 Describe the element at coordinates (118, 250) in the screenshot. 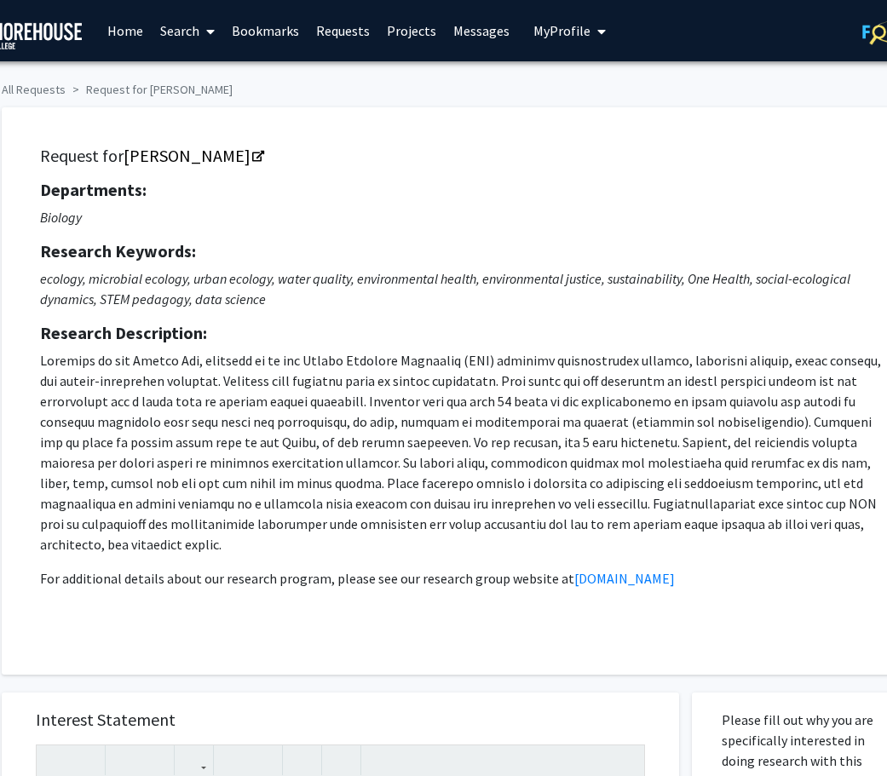

I see `strong: Research Keywords:` at that location.